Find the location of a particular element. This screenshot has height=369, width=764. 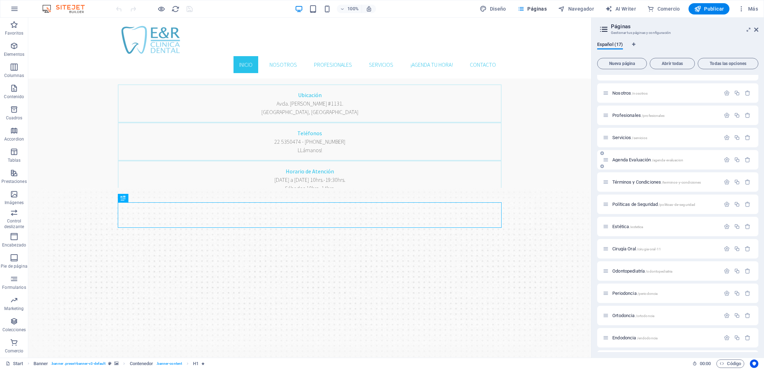

span: Comercio is located at coordinates (663, 9).